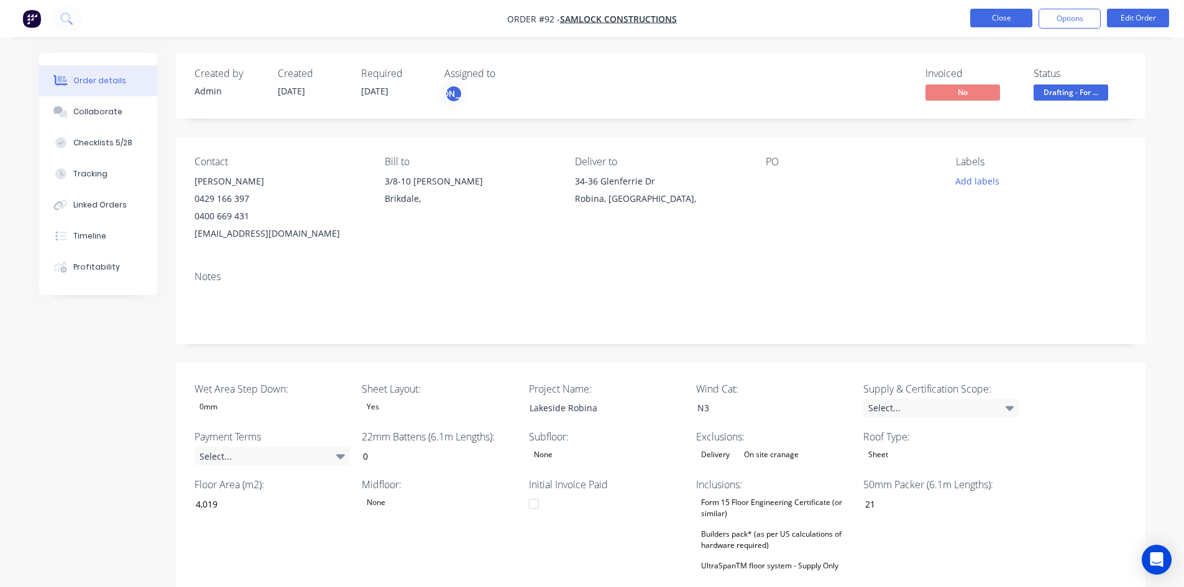 This screenshot has height=587, width=1184. What do you see at coordinates (98, 205) in the screenshot?
I see `button: Linked Orders` at bounding box center [98, 205].